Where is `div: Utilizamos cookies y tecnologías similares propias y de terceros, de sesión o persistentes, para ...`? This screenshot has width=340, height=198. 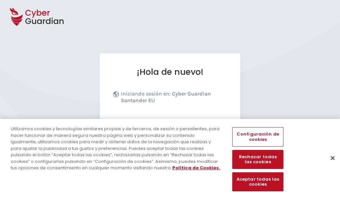 div: Utilizamos cookies y tecnologías similares propias y de terceros, de sesión o persistentes, para ... is located at coordinates (116, 148).